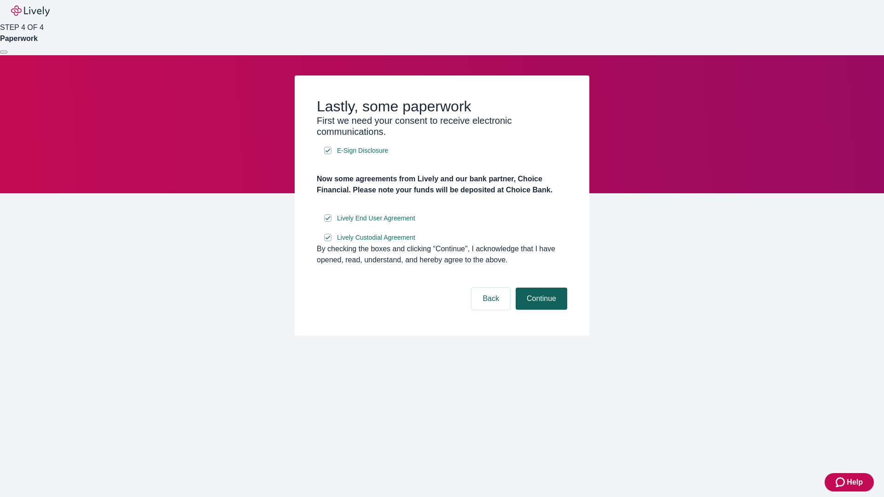 This screenshot has width=884, height=497. I want to click on span: Lively End User Agreement, so click(376, 218).